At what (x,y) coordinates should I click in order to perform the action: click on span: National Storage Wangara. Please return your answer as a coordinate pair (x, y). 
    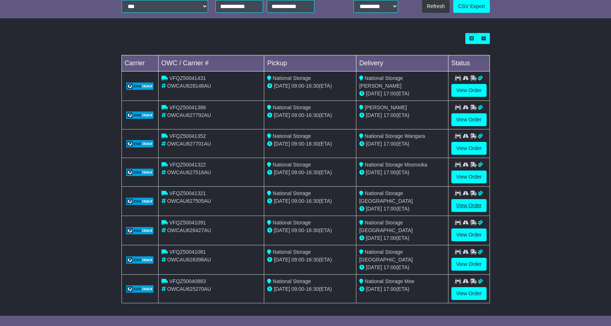
    Looking at the image, I should click on (395, 136).